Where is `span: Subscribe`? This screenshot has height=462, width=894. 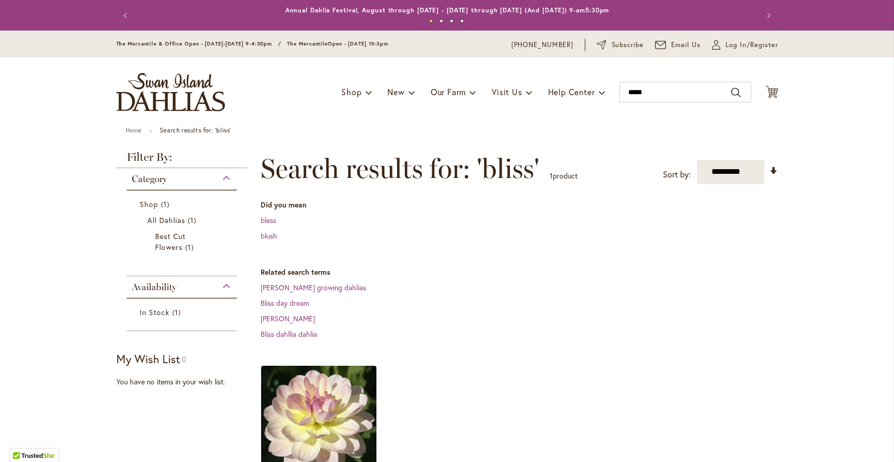
span: Subscribe is located at coordinates (628, 45).